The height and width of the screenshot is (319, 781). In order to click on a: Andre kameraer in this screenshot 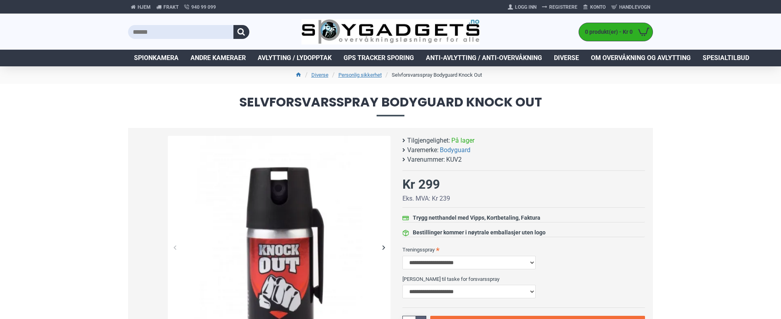, I will do `click(218, 58)`.